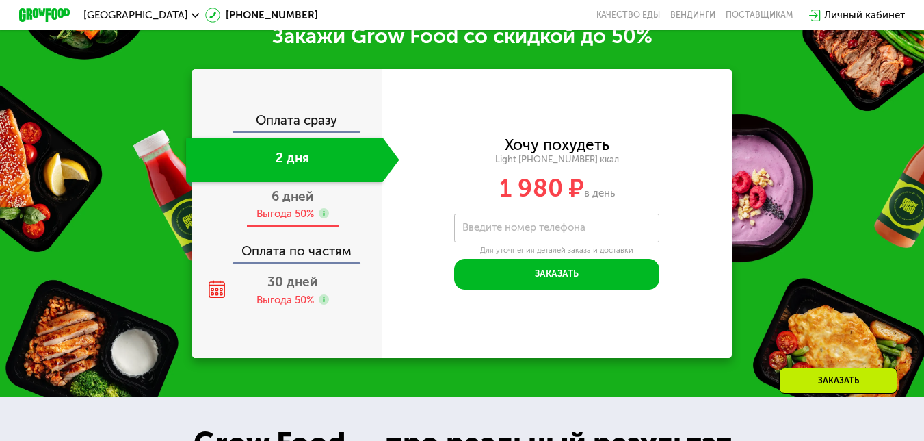  Describe the element at coordinates (599, 193) in the screenshot. I see `span: в день` at that location.